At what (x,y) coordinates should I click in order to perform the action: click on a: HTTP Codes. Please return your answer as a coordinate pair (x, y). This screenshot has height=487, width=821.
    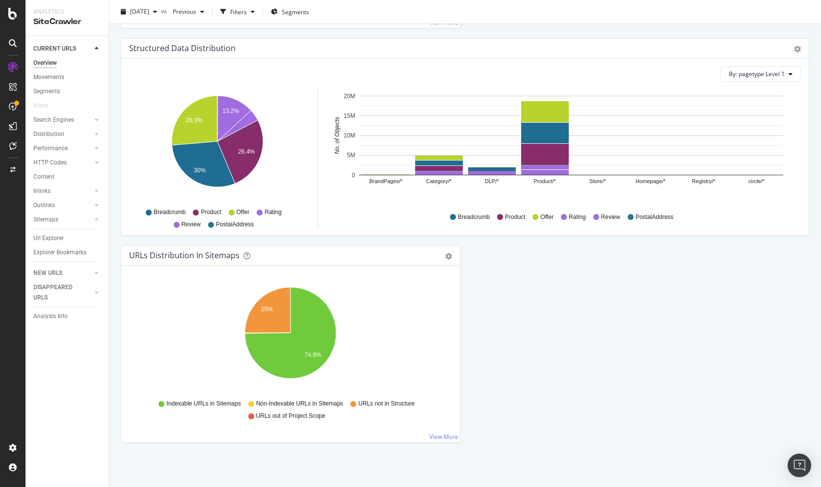
    Looking at the image, I should click on (62, 163).